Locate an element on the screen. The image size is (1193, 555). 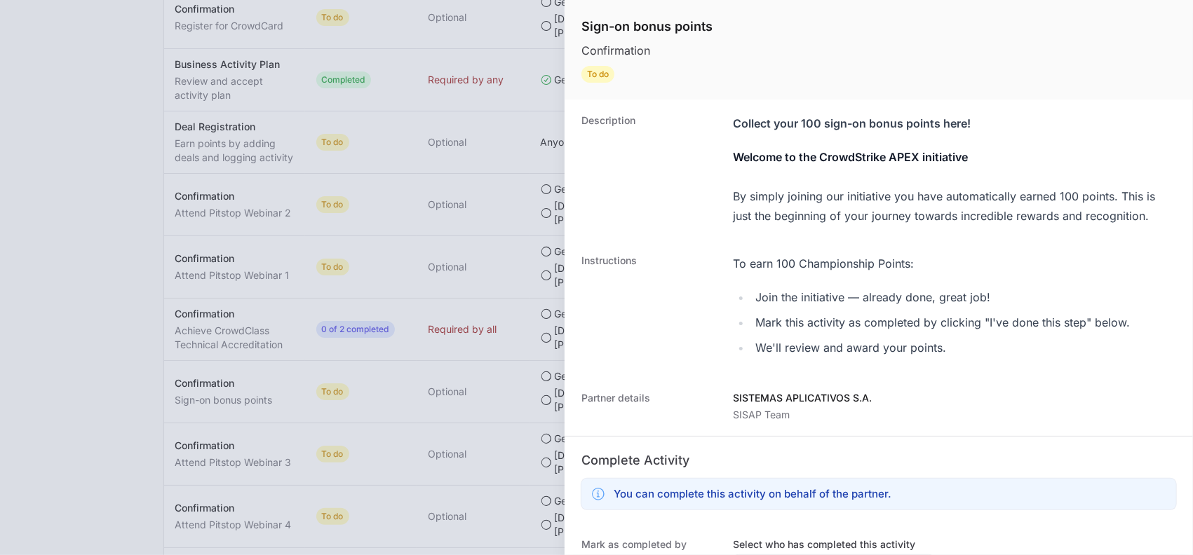
dt: Description is located at coordinates (649, 170).